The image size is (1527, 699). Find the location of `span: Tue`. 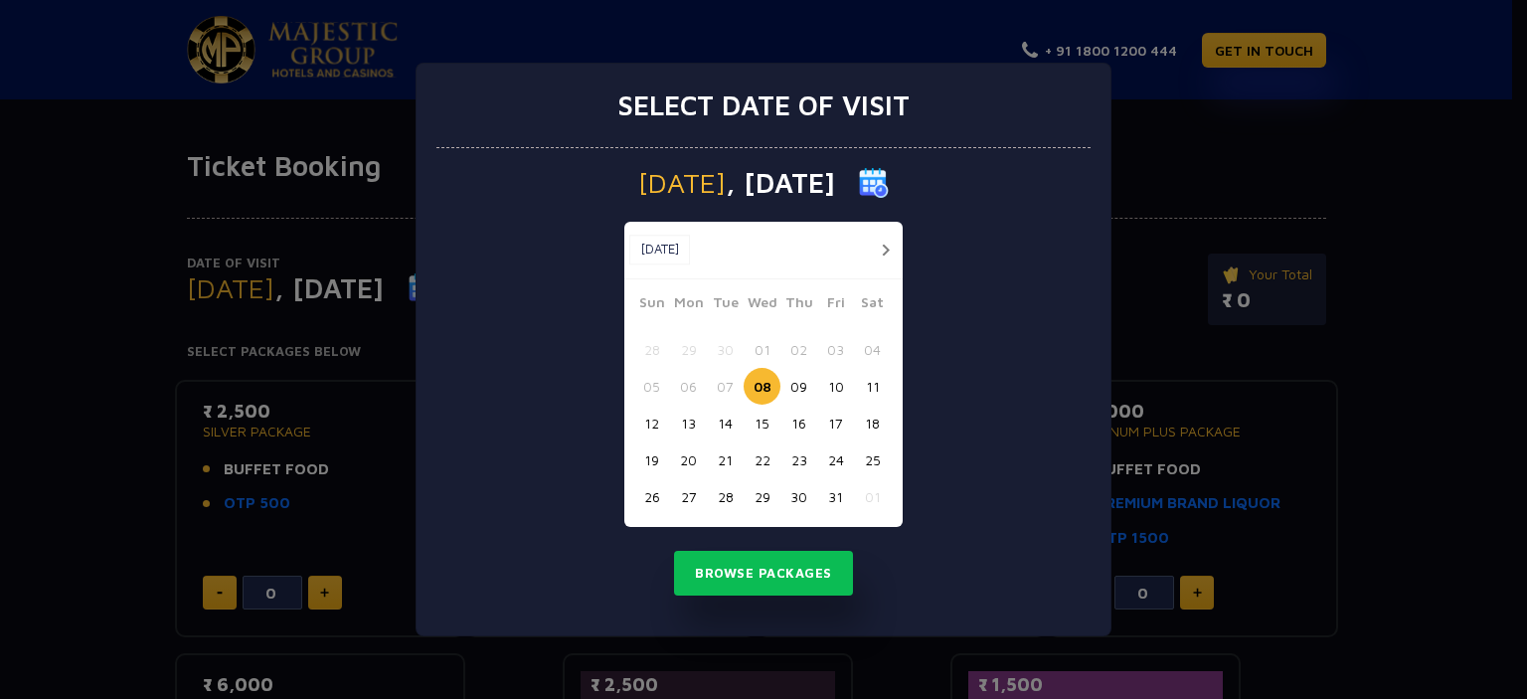

span: Tue is located at coordinates (725, 305).